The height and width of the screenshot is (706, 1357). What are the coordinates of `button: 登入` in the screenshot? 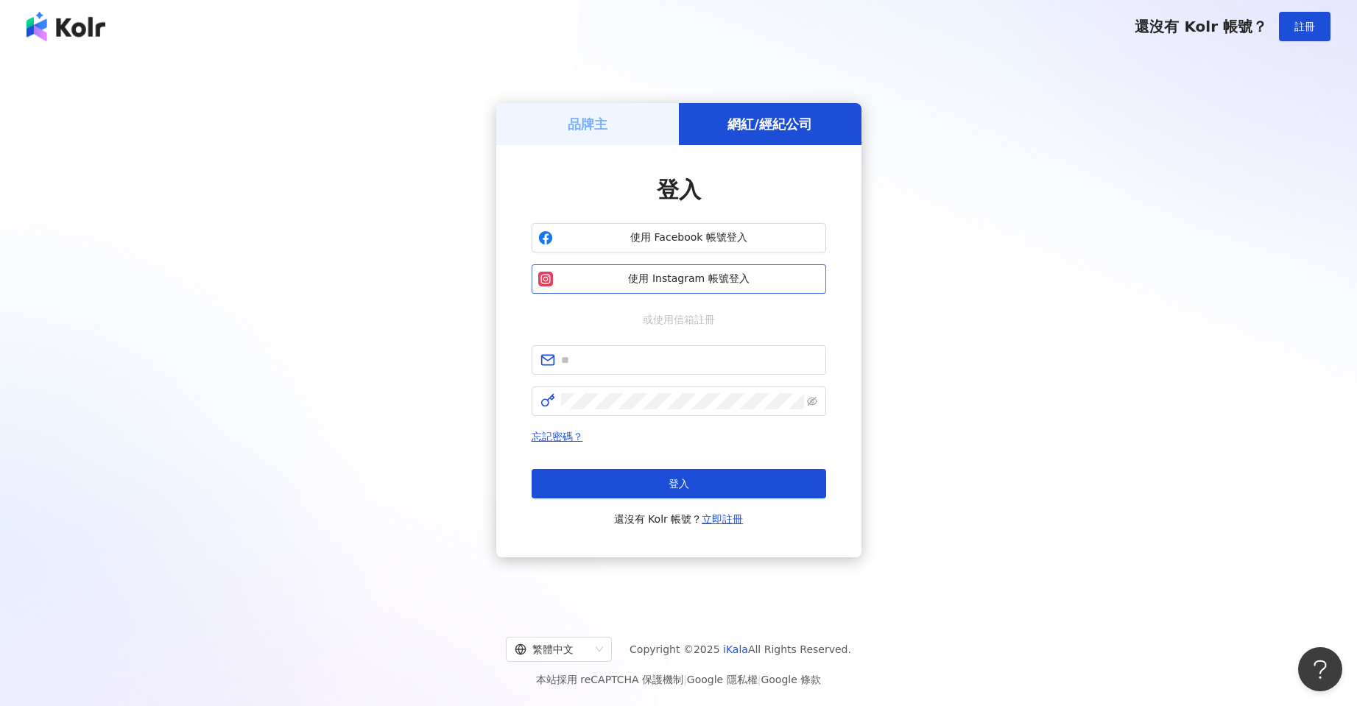 It's located at (679, 484).